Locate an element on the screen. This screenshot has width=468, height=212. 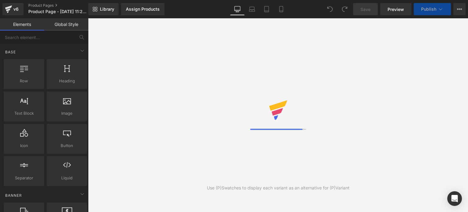
span: Save is located at coordinates (365, 9).